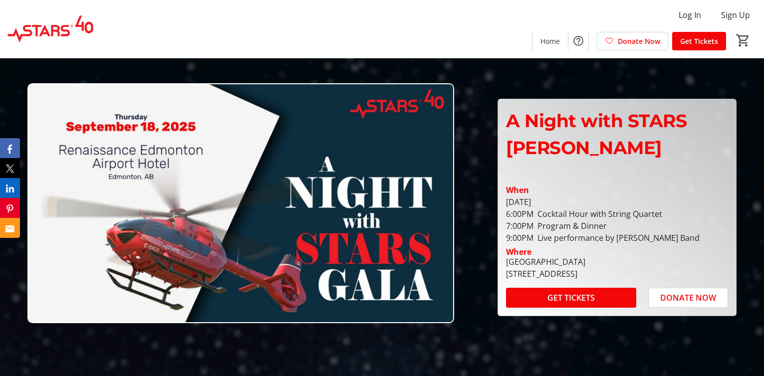 The image size is (764, 376). What do you see at coordinates (690, 15) in the screenshot?
I see `span: Log In` at bounding box center [690, 15].